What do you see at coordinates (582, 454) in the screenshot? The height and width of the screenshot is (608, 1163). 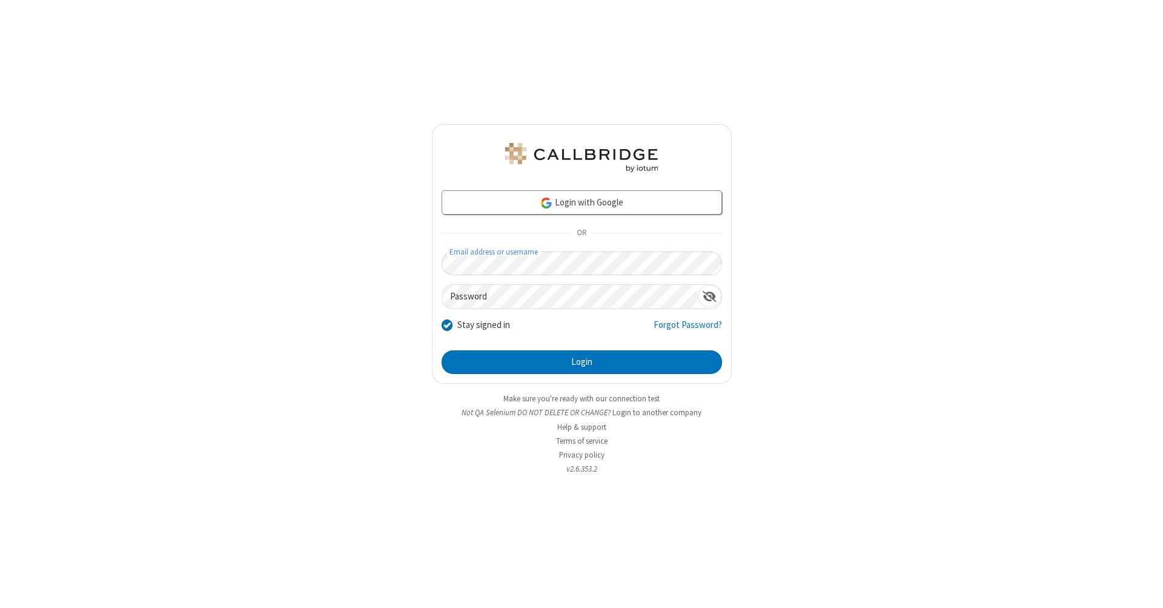 I see `a: Privacy policy` at bounding box center [582, 454].